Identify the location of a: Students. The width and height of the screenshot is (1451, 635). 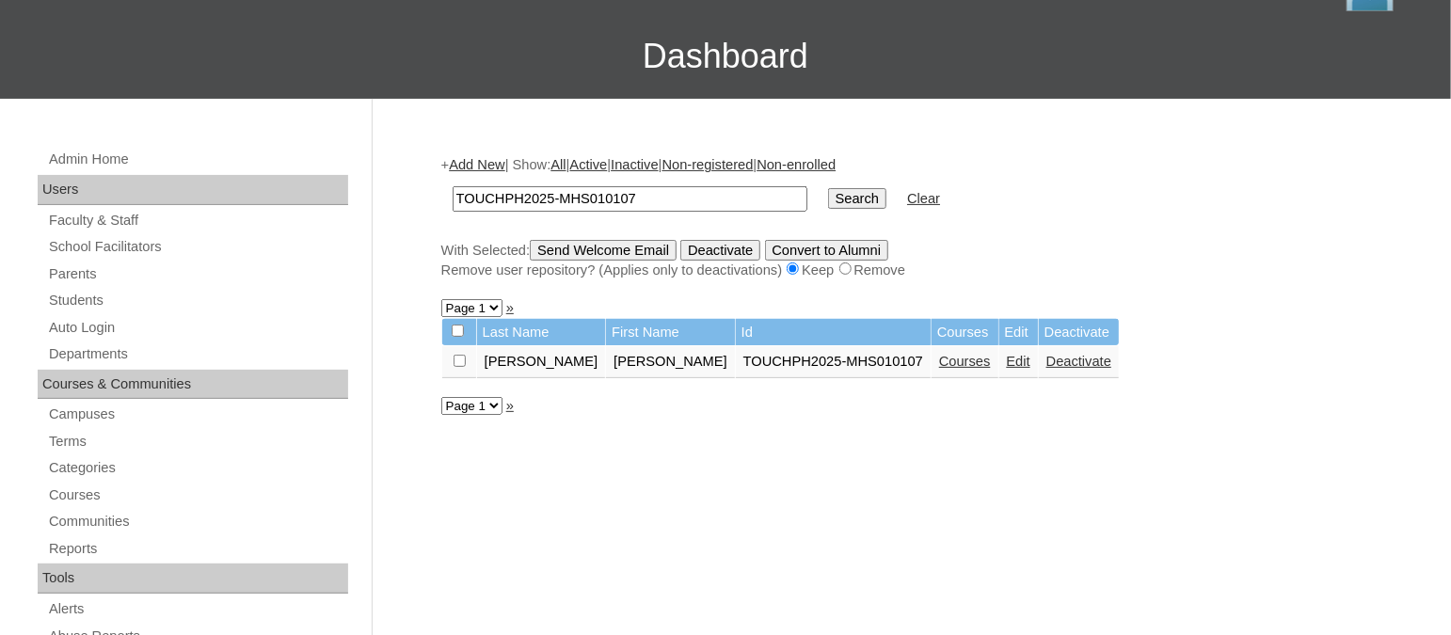
(198, 300).